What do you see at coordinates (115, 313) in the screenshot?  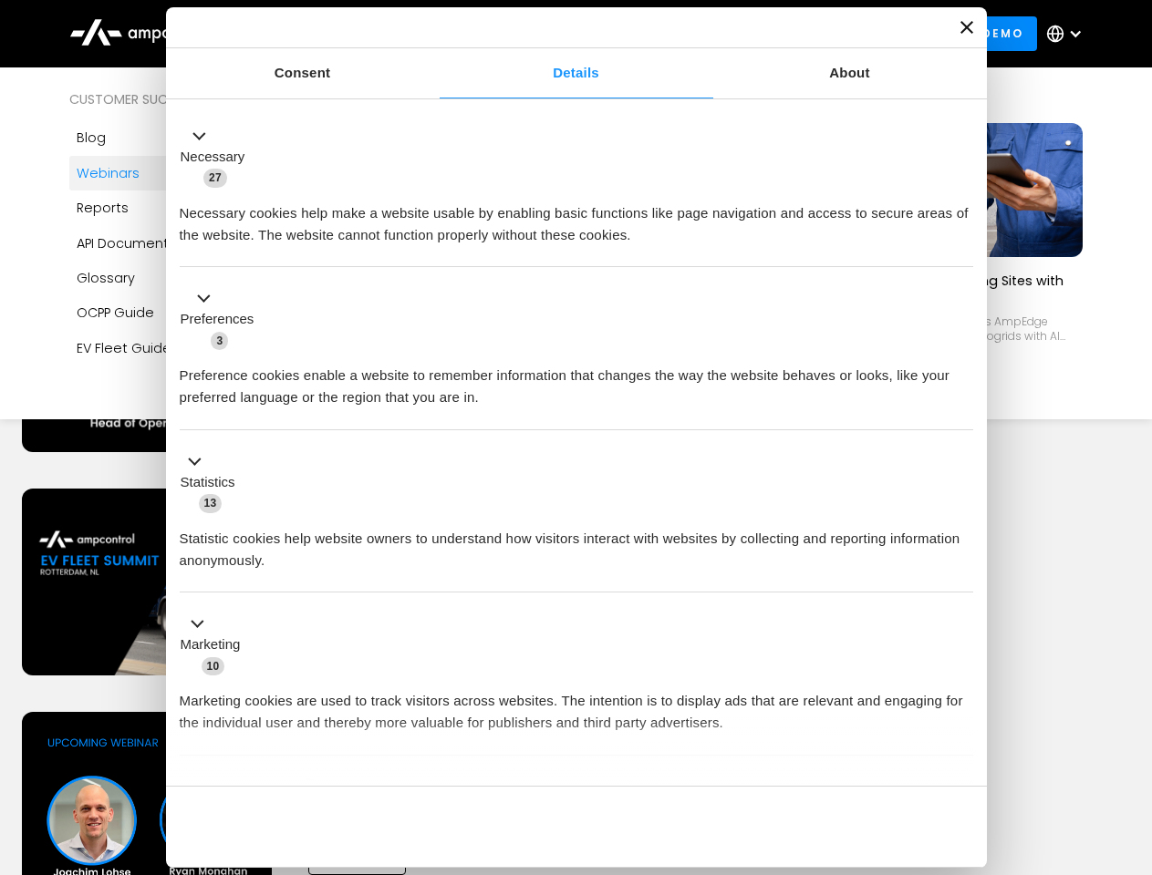 I see `div: OCPP Guide` at bounding box center [115, 313].